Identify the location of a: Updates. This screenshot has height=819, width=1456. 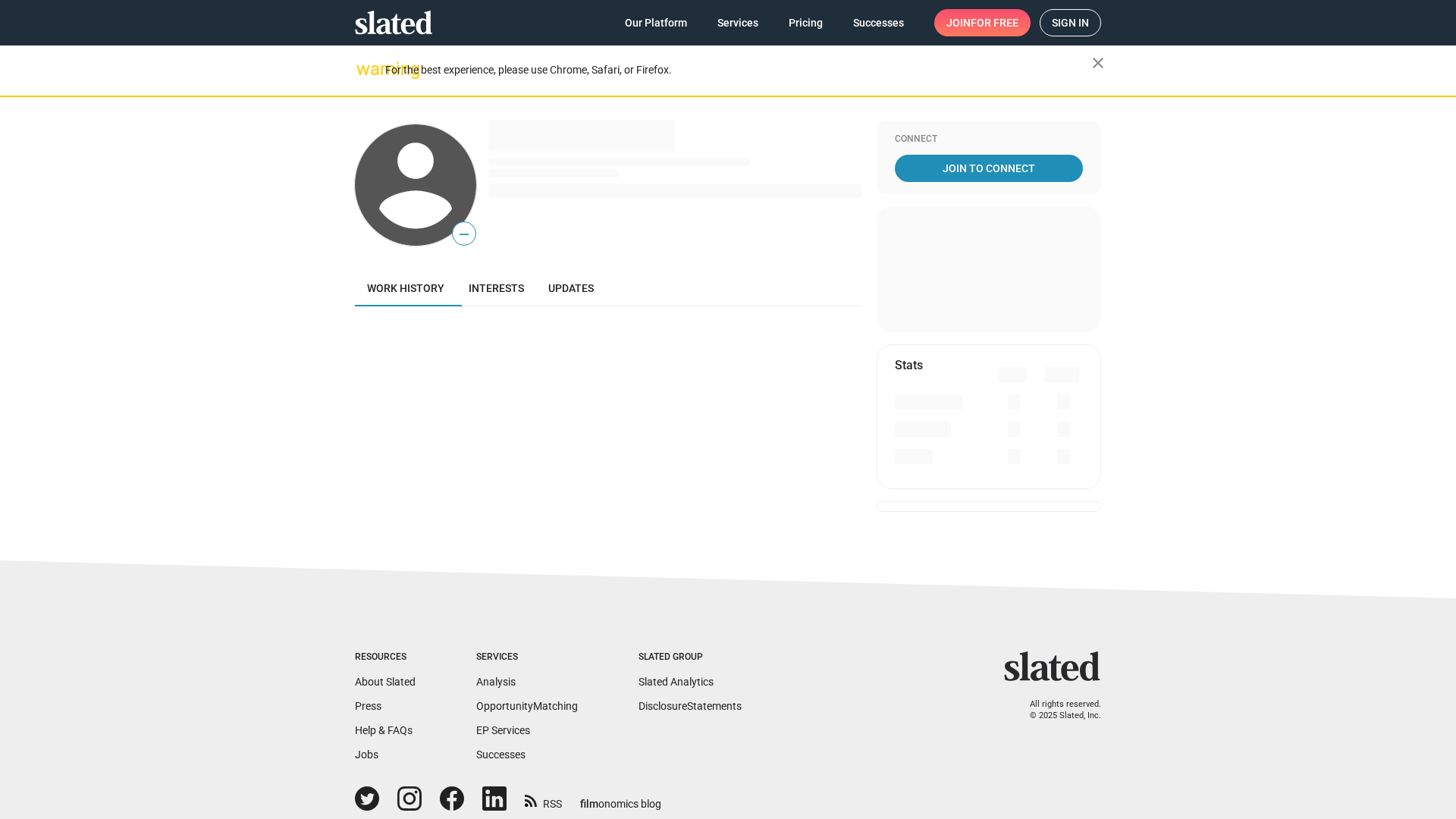
(571, 288).